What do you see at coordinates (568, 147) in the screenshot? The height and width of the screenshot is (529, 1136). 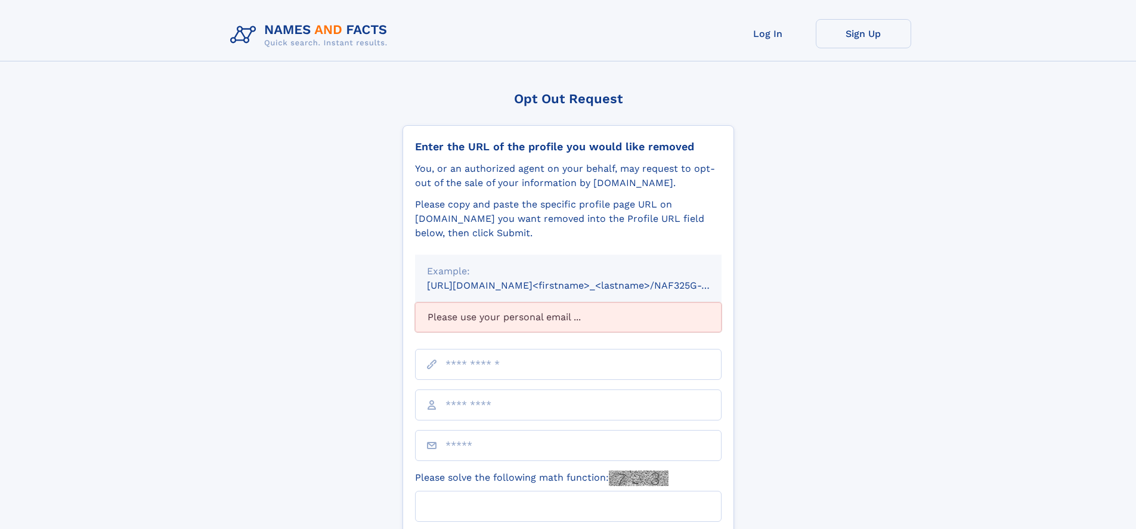 I see `div: Enter the URL of the profile you would like removed` at bounding box center [568, 147].